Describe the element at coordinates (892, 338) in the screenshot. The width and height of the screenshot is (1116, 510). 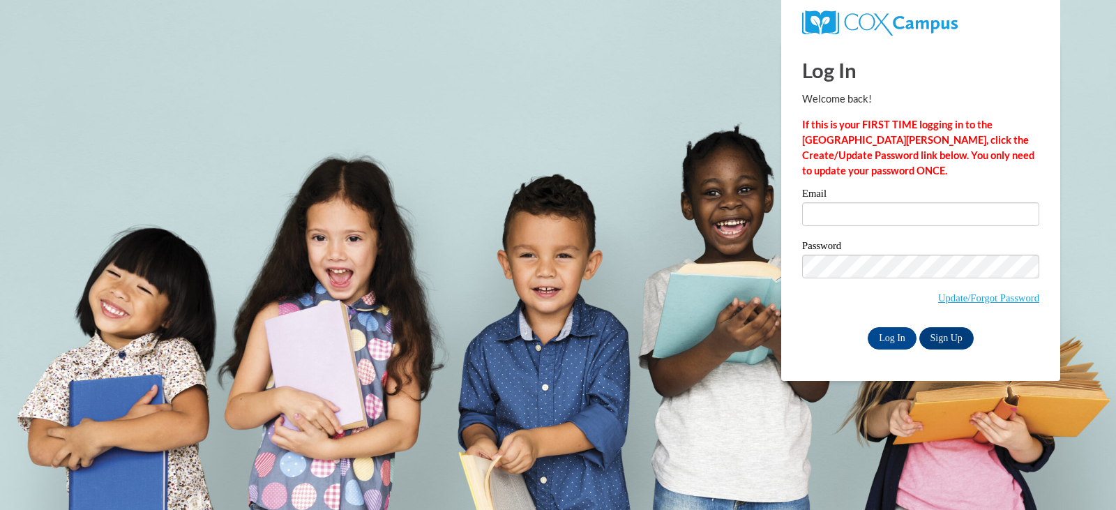
I see `input: Log In` at that location.